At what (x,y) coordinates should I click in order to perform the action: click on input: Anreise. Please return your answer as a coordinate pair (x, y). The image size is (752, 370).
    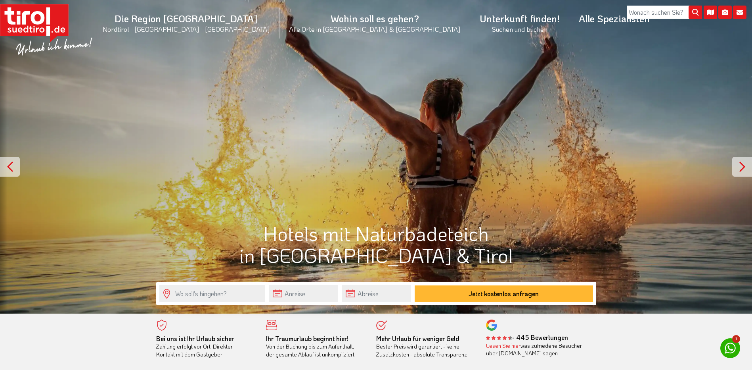
    Looking at the image, I should click on (303, 293).